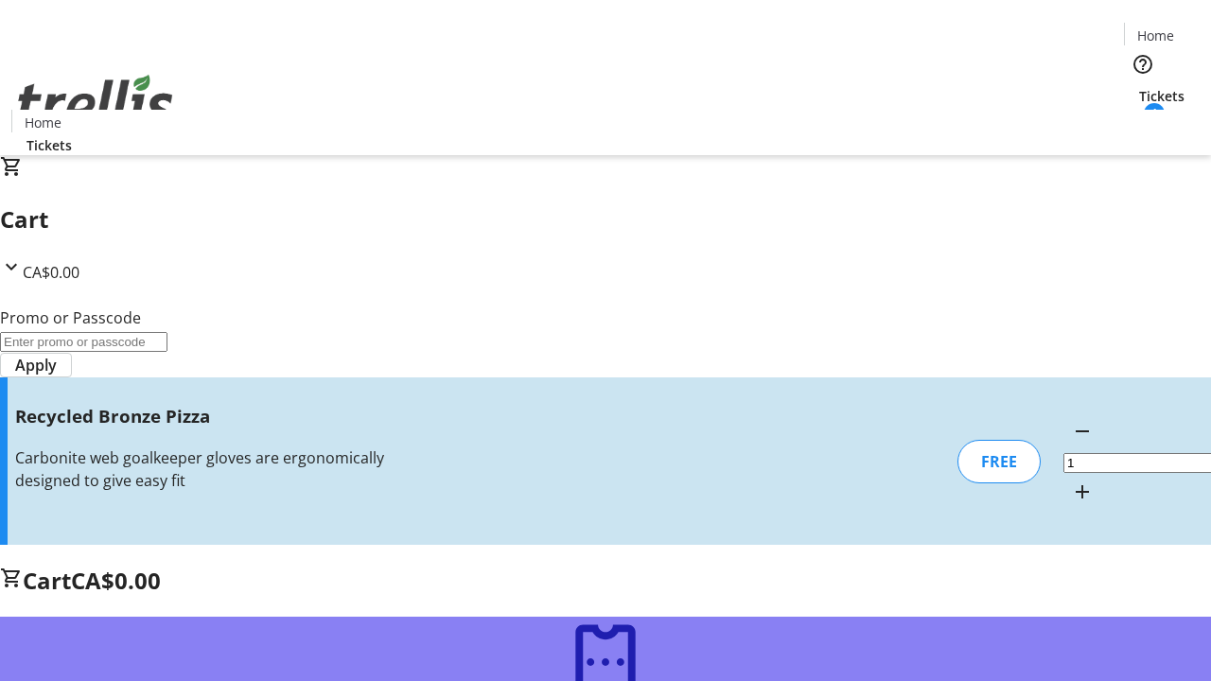 This screenshot has height=681, width=1211. What do you see at coordinates (96, 101) in the screenshot?
I see `img: Orient E2E Organization Vg49iMFUsy's Logo` at bounding box center [96, 101].